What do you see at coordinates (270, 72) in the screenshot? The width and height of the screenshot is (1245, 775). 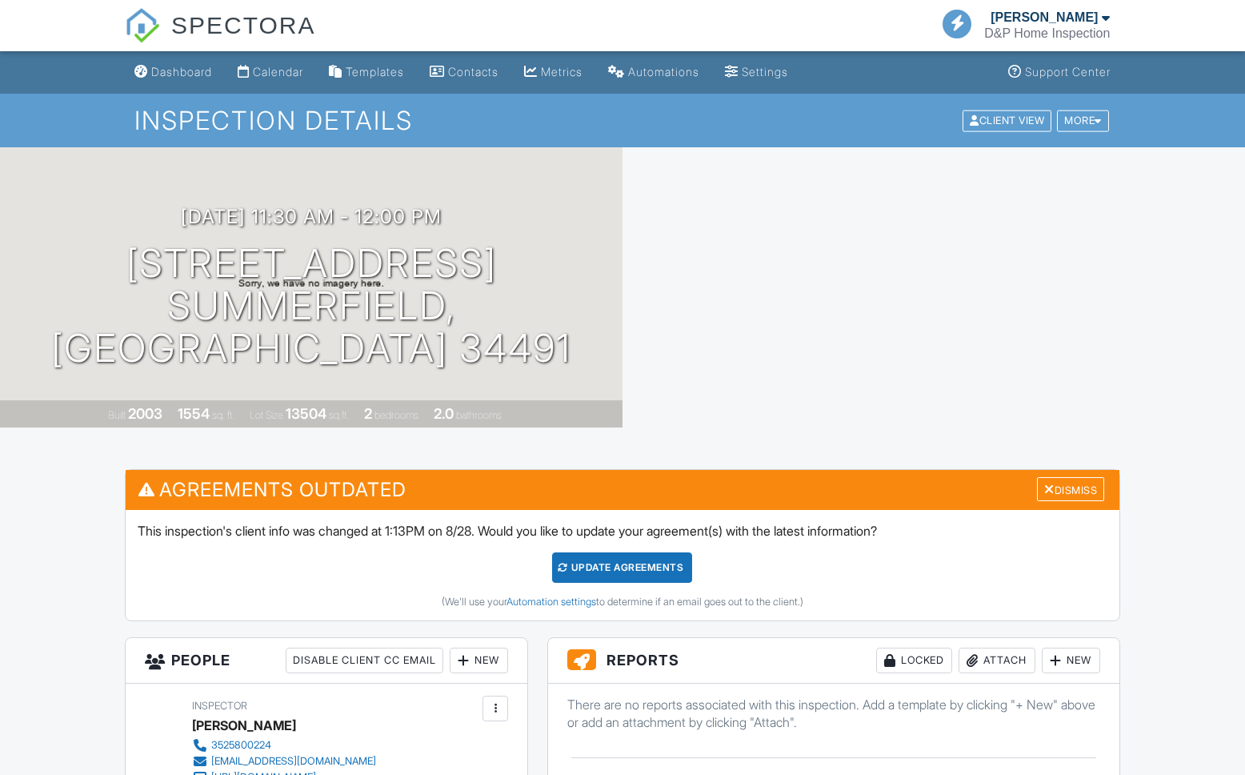 I see `a: Calendar` at bounding box center [270, 72].